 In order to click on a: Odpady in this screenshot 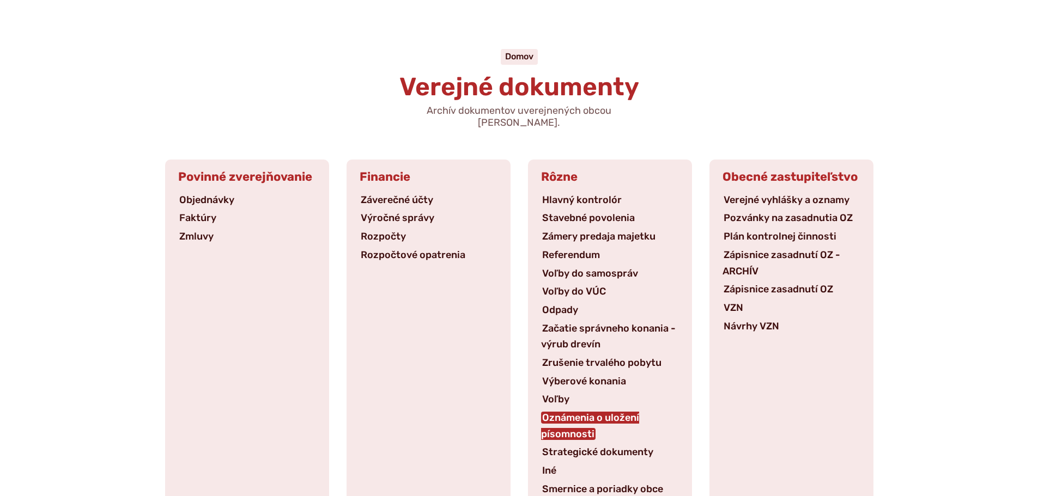, I will do `click(560, 310)`.